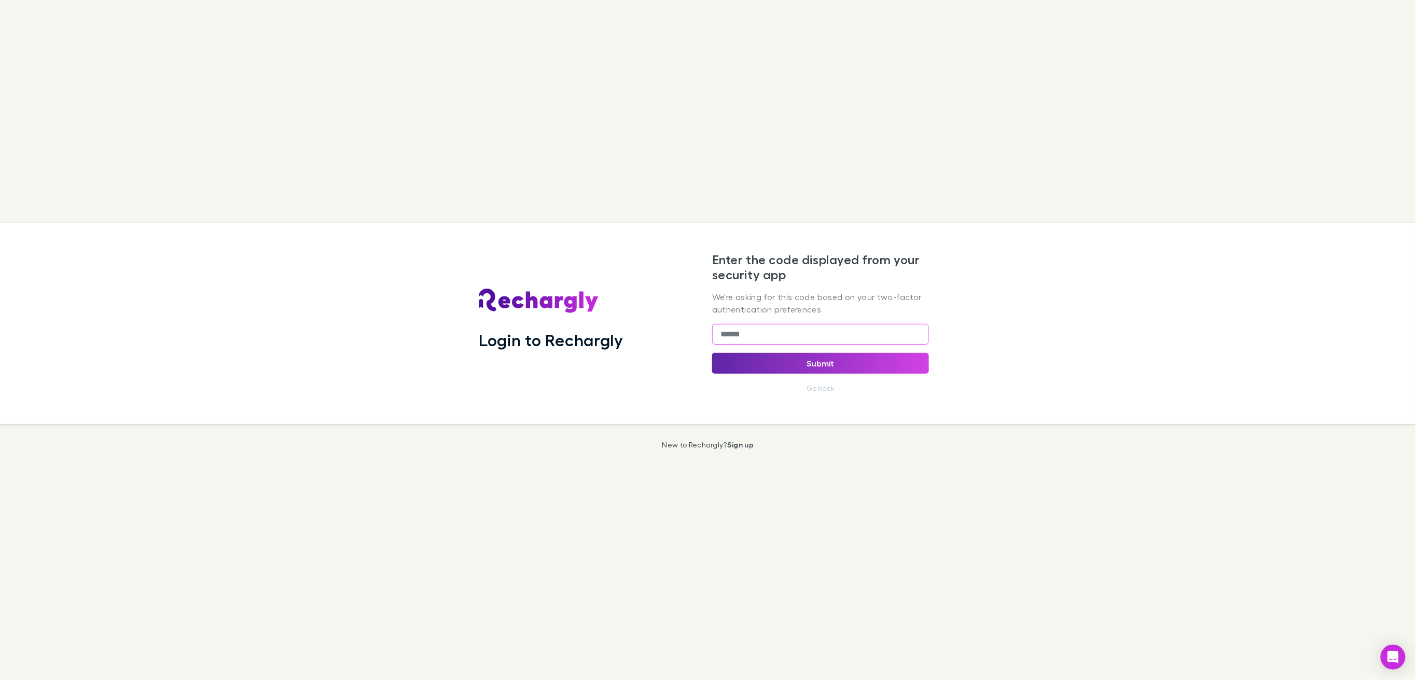 The image size is (1416, 680). Describe the element at coordinates (740, 444) in the screenshot. I see `a: Sign up` at that location.